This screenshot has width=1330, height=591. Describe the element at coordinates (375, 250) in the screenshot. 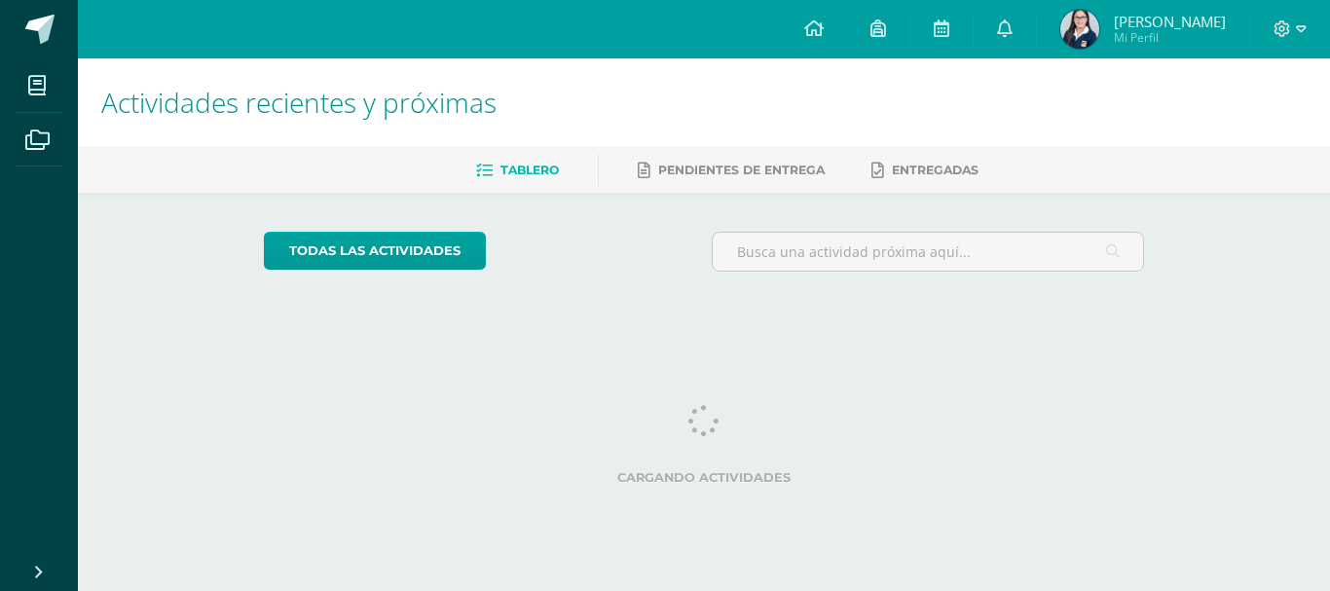

I see `a: todas las Actividades` at that location.